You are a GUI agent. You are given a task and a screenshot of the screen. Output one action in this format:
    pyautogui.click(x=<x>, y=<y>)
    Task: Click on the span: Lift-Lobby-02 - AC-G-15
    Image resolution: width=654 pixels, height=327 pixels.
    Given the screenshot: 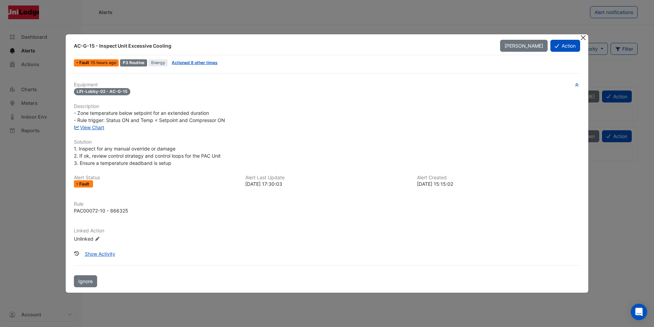 What is the action you would take?
    pyautogui.click(x=102, y=91)
    